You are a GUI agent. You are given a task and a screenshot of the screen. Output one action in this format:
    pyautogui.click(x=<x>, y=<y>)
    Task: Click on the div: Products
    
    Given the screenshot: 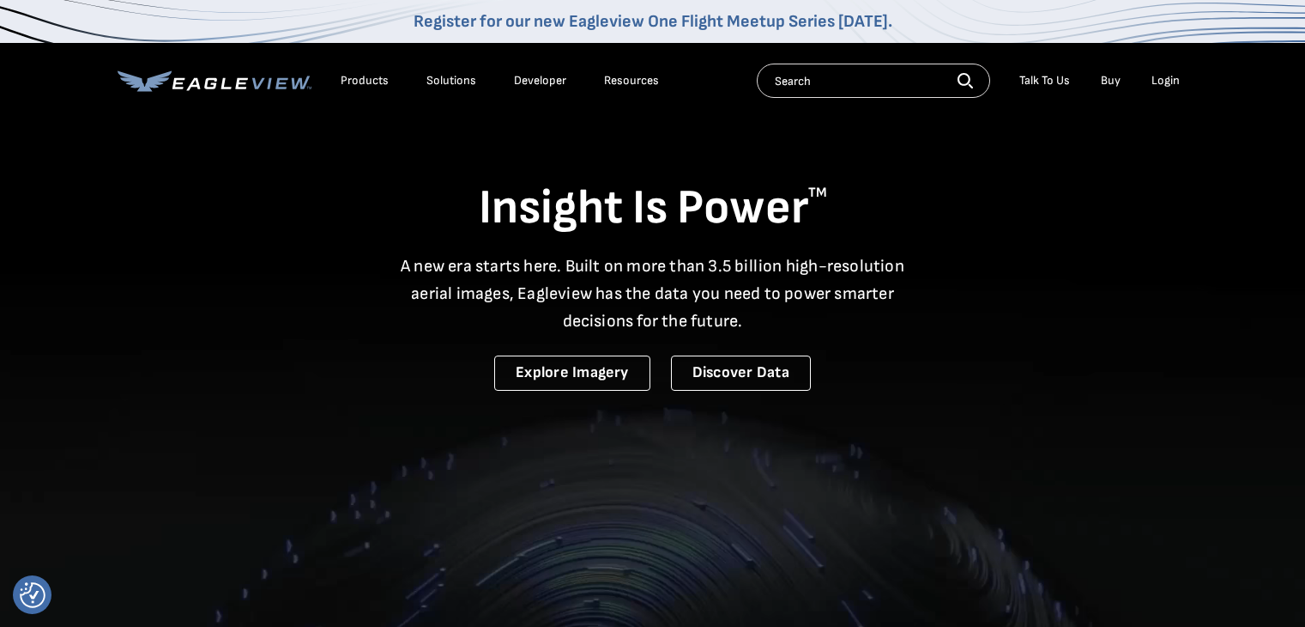 What is the action you would take?
    pyautogui.click(x=365, y=81)
    